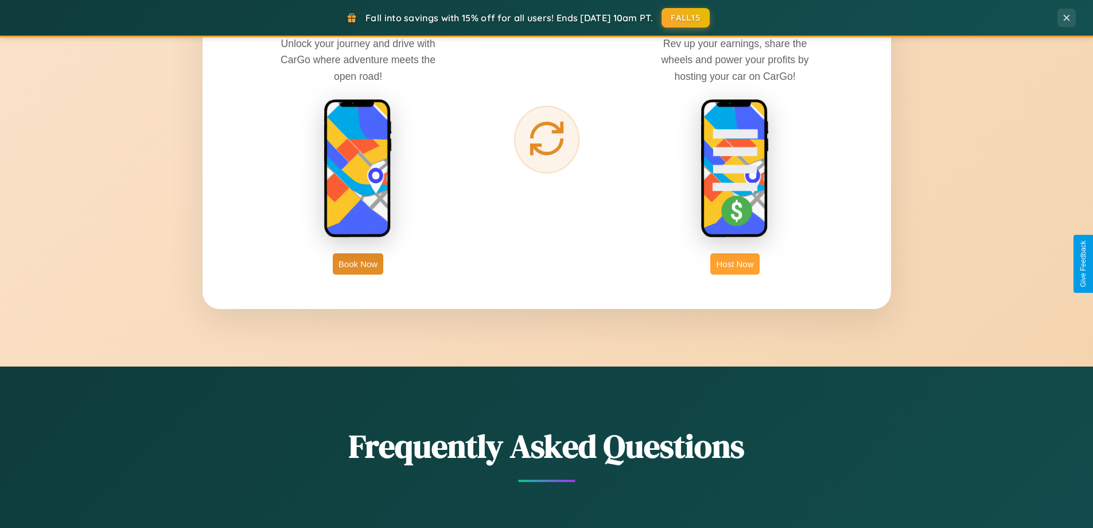 This screenshot has height=528, width=1093. What do you see at coordinates (735, 60) in the screenshot?
I see `p: Rev up your earnings, share the wheels and power your profits by hosting your car on CarGo!` at bounding box center [735, 60].